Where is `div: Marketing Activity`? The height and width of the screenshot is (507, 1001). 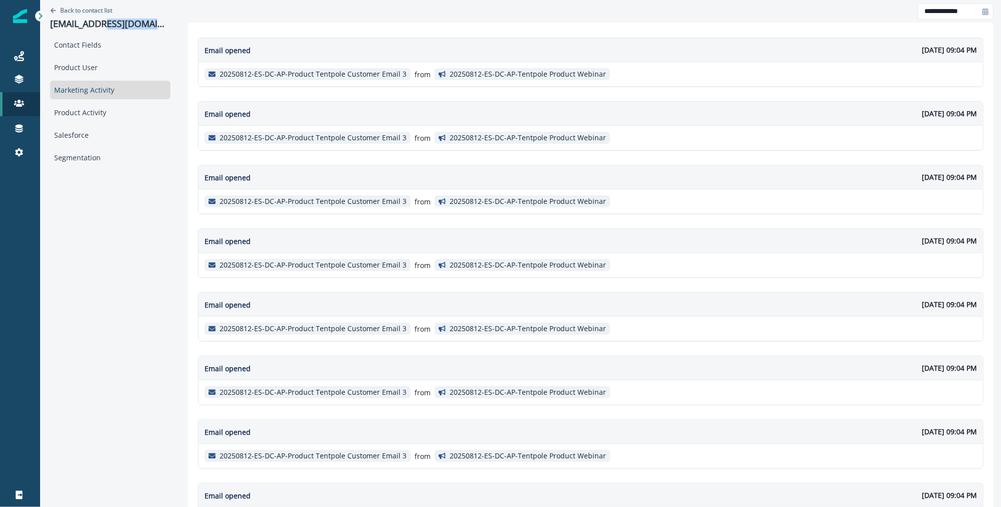
div: Marketing Activity is located at coordinates (110, 90).